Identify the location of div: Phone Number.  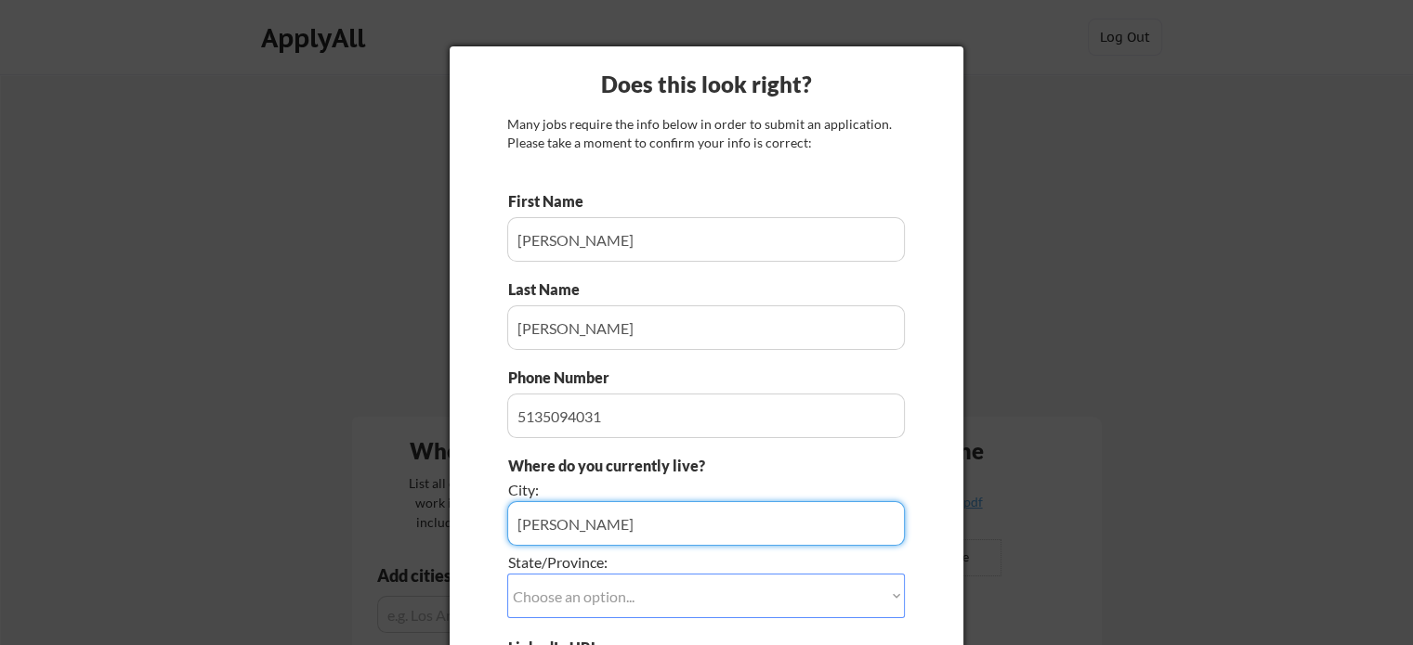
(564, 378).